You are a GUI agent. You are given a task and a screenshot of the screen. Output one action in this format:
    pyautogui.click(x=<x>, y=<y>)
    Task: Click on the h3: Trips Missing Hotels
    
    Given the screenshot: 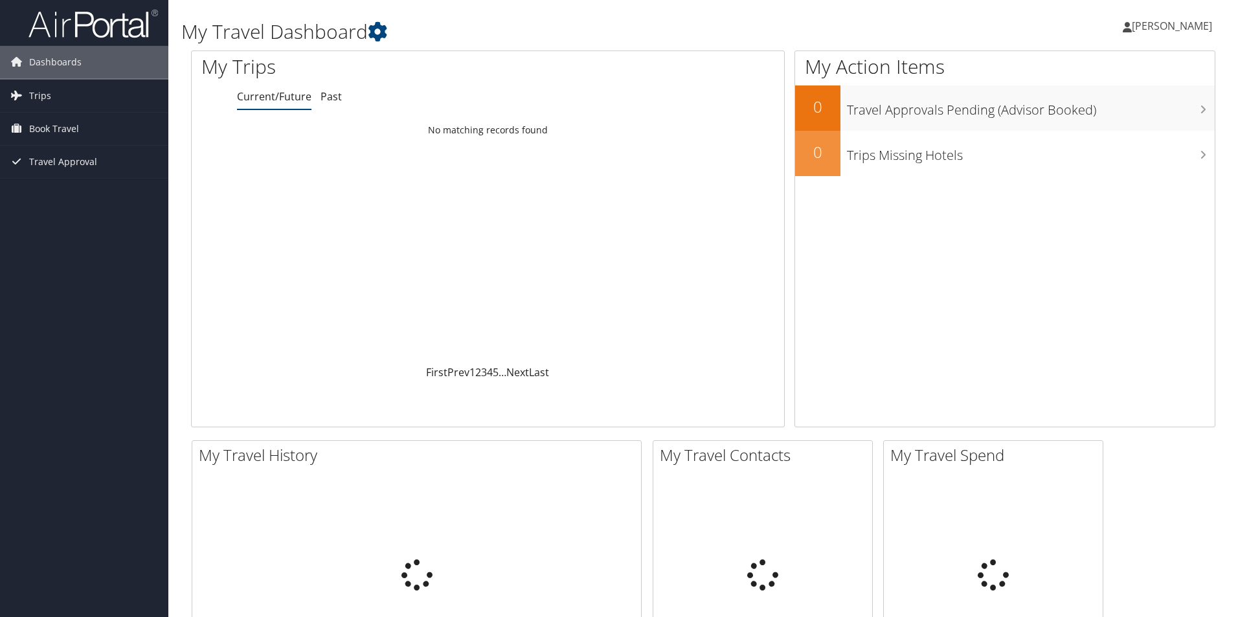 What is the action you would take?
    pyautogui.click(x=1031, y=152)
    